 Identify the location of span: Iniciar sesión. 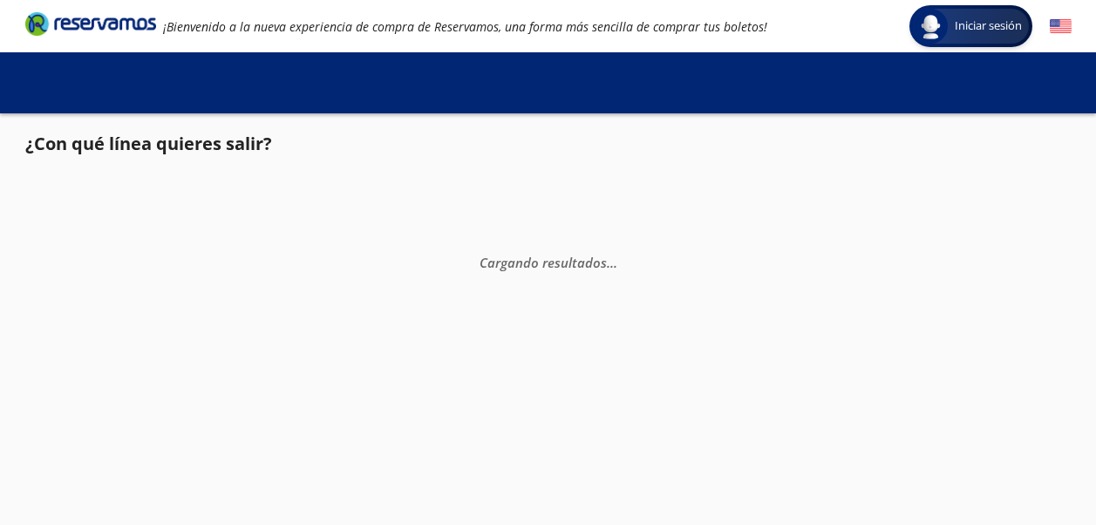
(988, 26).